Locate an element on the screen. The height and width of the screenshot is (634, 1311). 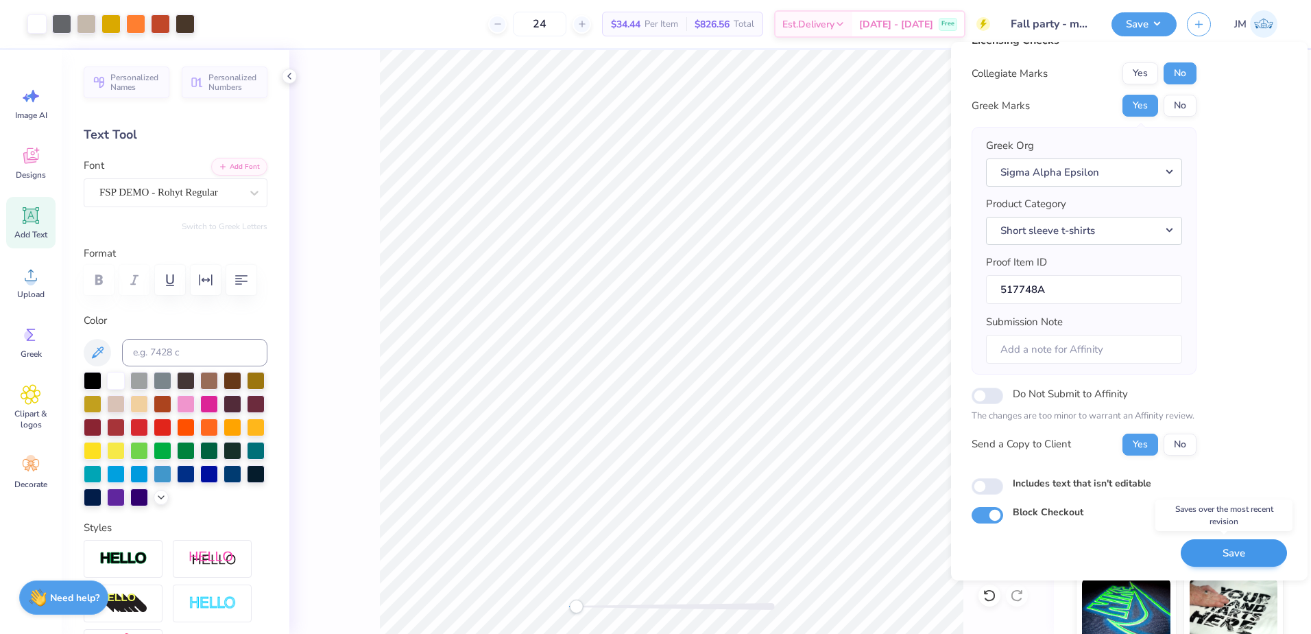
img: 3D Illusion is located at coordinates (123, 603).